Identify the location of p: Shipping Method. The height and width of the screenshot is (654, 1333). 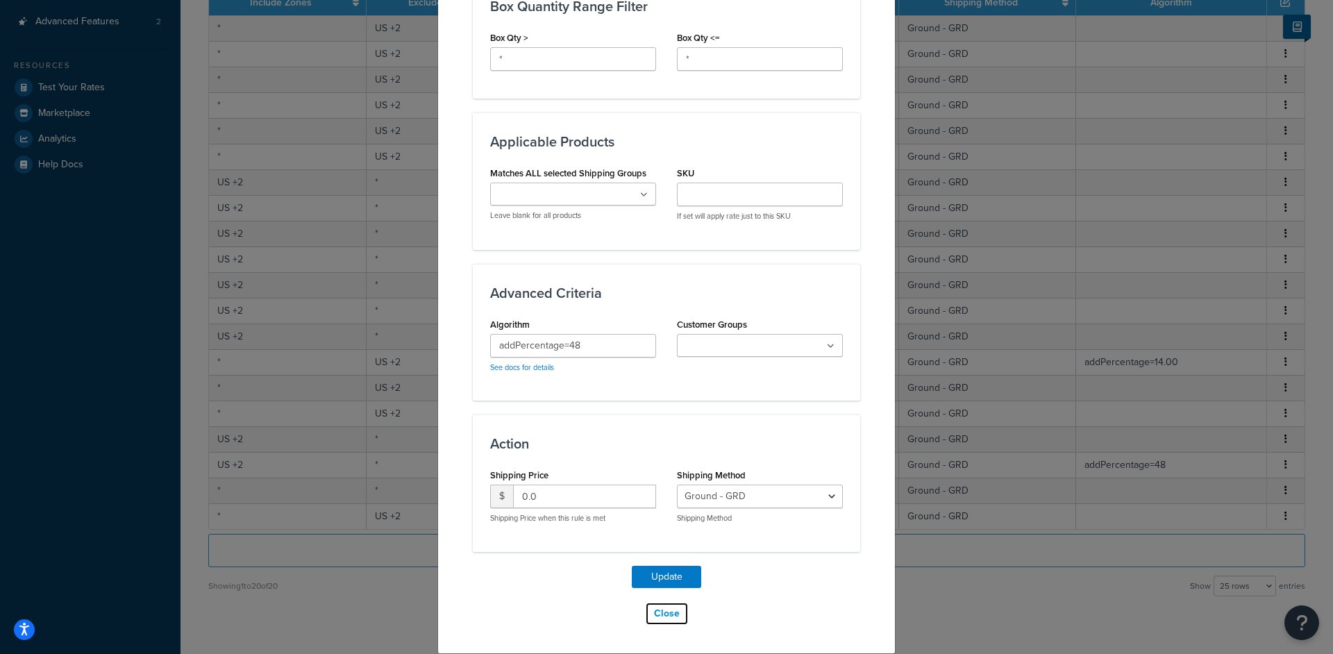
(760, 518).